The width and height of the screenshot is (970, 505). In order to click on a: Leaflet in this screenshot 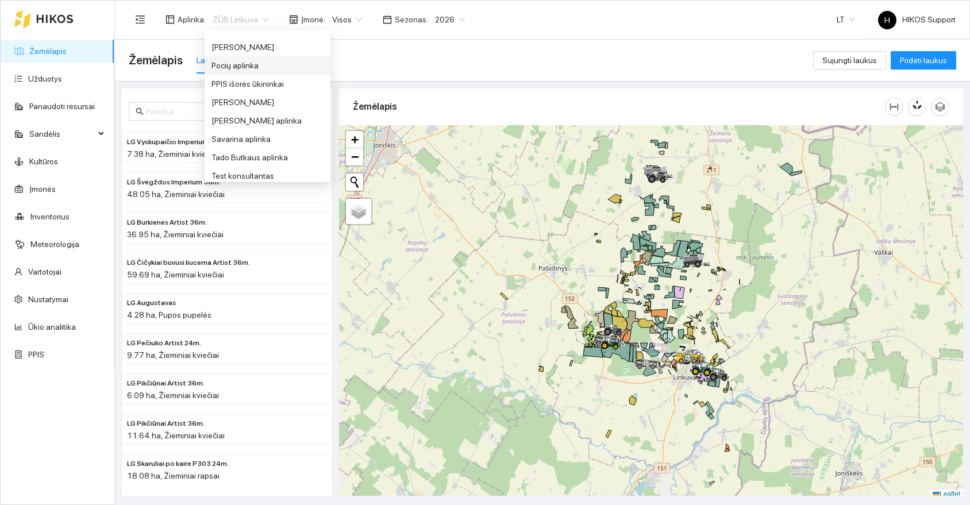, I will do `click(947, 494)`.